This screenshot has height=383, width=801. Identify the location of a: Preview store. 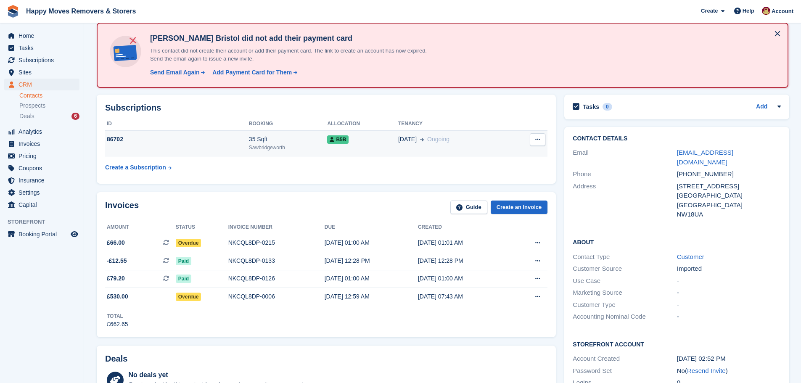
(74, 234).